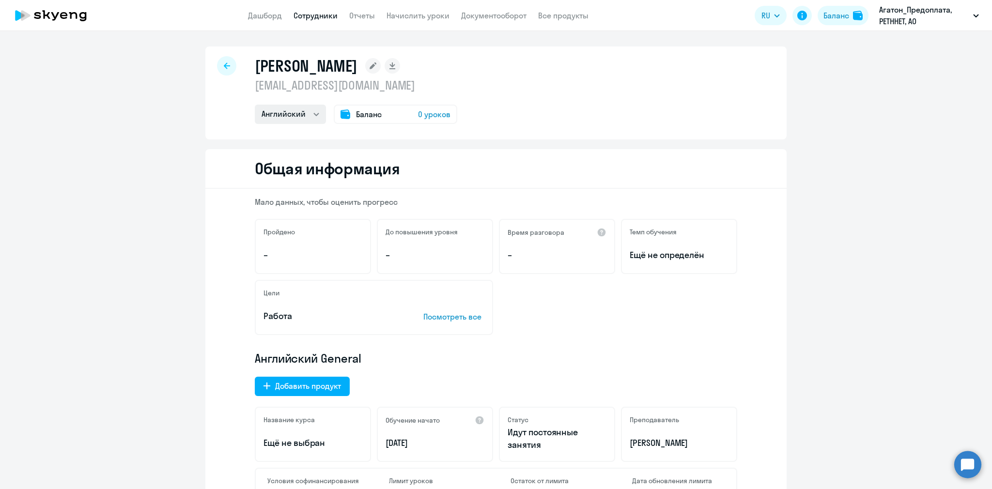 This screenshot has height=489, width=992. Describe the element at coordinates (313, 481) in the screenshot. I see `h4: Условия софинансирования` at that location.